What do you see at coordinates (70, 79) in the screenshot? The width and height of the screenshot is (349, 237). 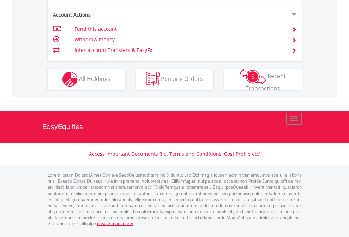 I see `img: holdings-wht.png` at bounding box center [70, 79].